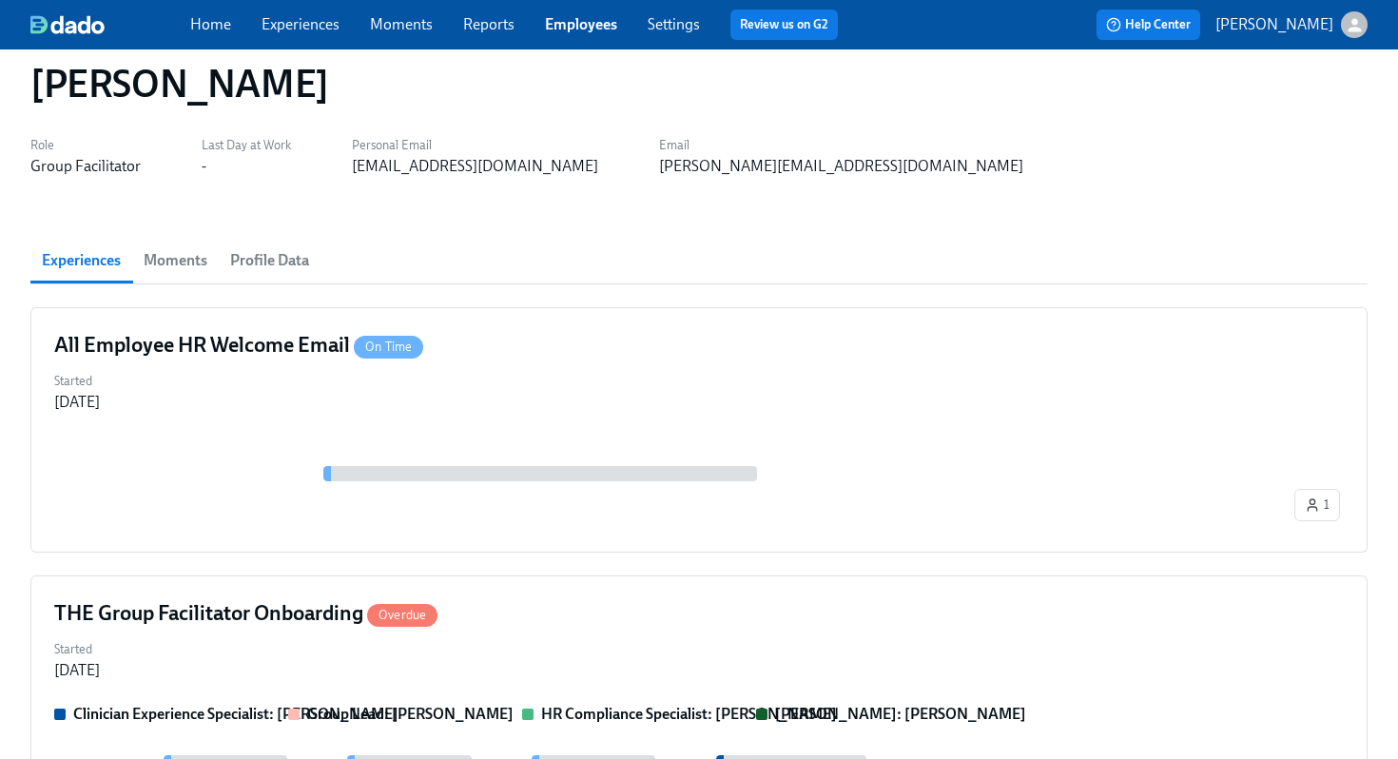 Image resolution: width=1398 pixels, height=759 pixels. What do you see at coordinates (388, 346) in the screenshot?
I see `span: On Time` at bounding box center [388, 346].